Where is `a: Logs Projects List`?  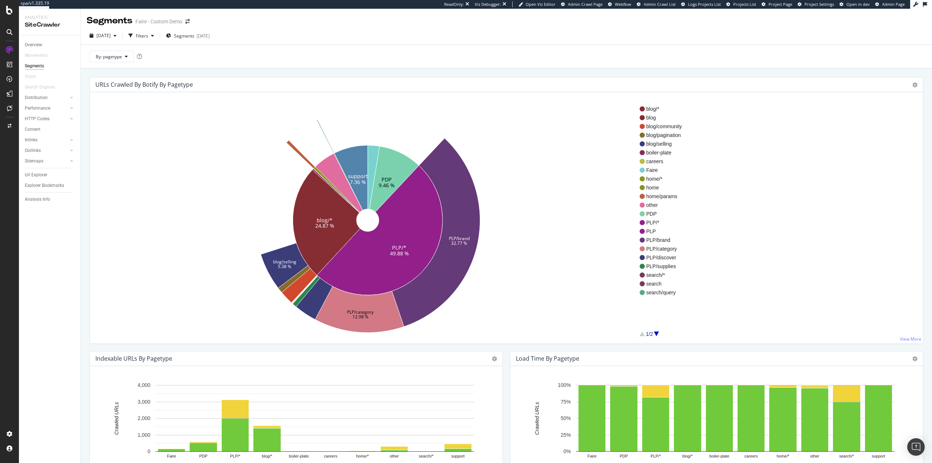 a: Logs Projects List is located at coordinates (701, 4).